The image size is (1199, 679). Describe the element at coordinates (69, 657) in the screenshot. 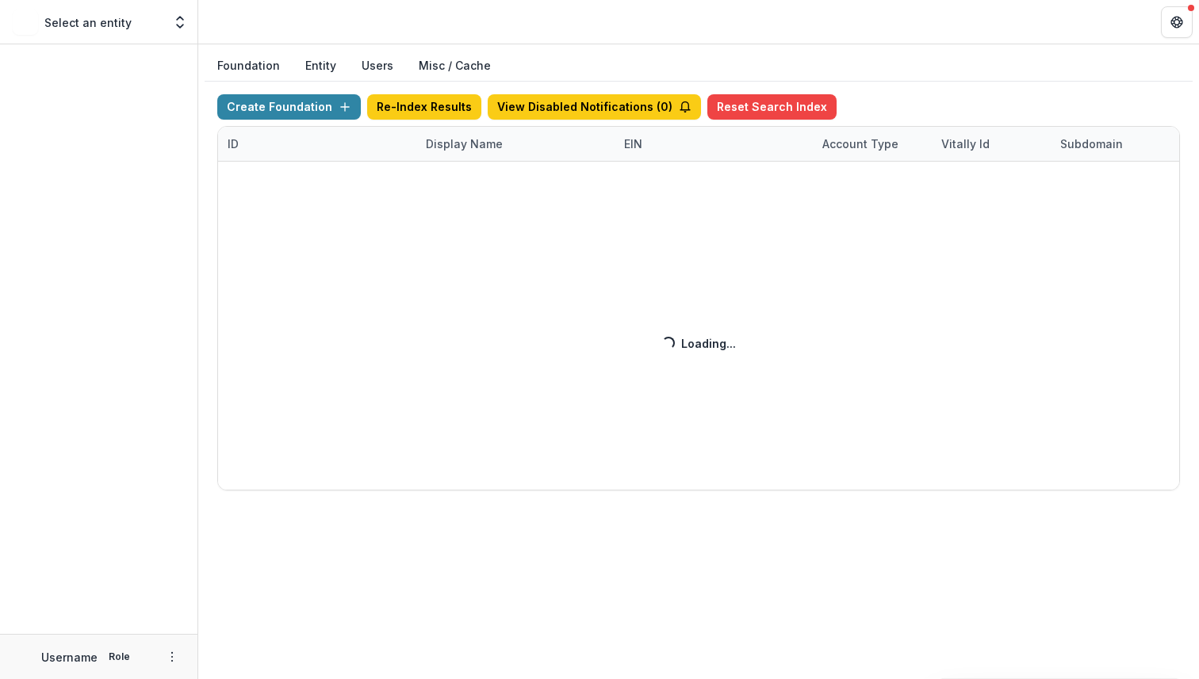

I see `p: Username` at that location.